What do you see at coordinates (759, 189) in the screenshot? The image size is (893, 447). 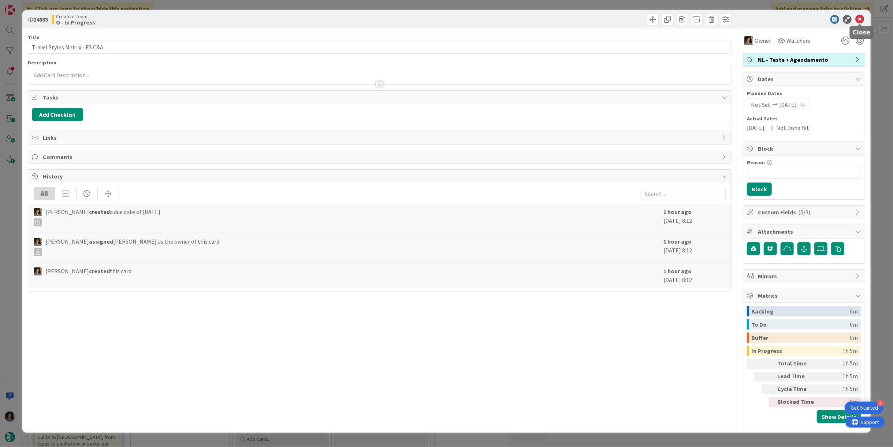 I see `button: Block` at bounding box center [759, 189].